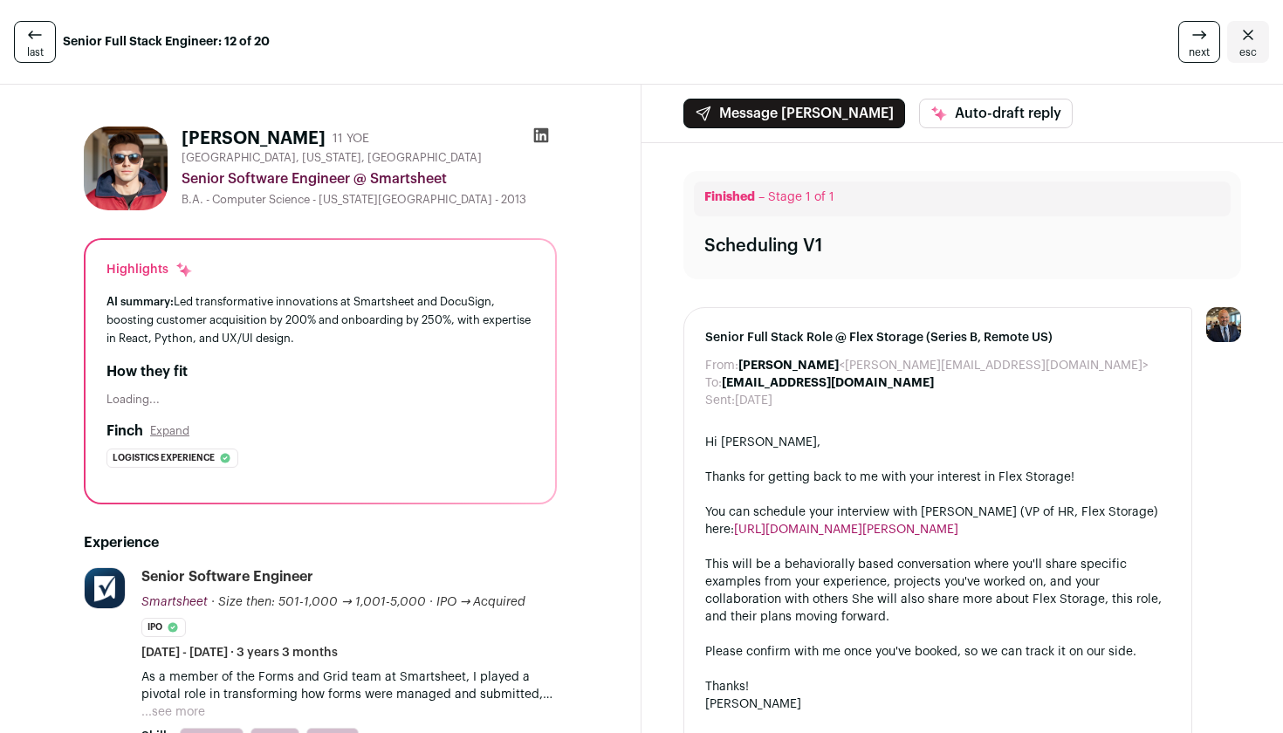  Describe the element at coordinates (996, 113) in the screenshot. I see `button: Auto-draft reply` at that location.